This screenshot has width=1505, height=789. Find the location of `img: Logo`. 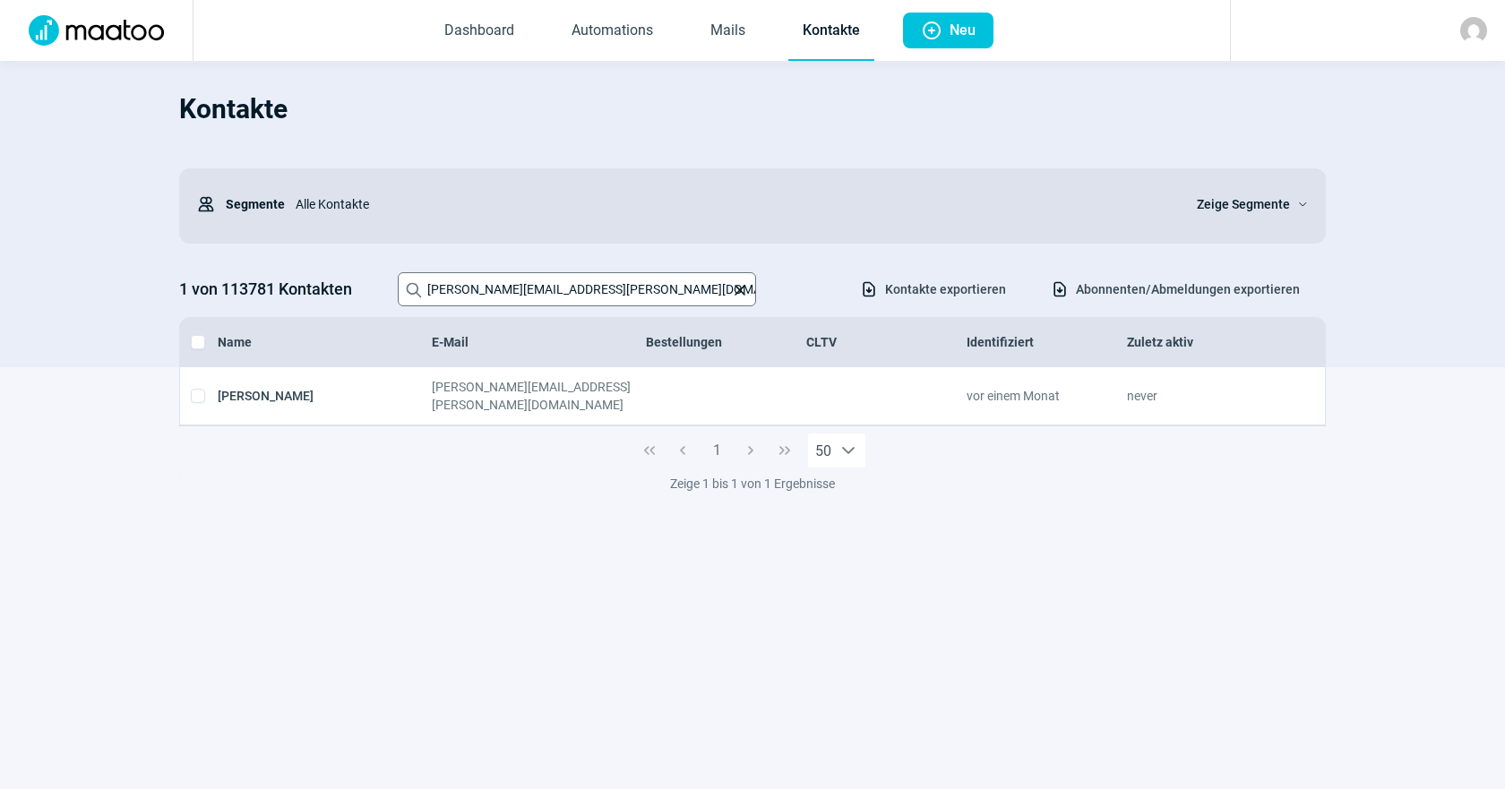

img: Logo is located at coordinates (96, 30).